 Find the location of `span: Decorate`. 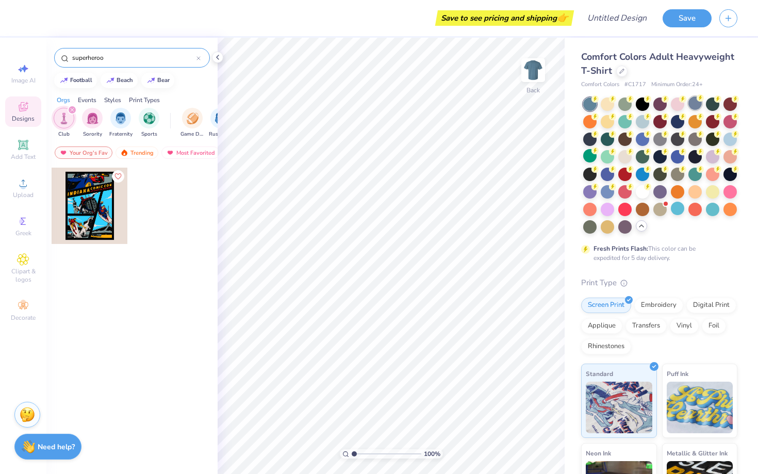

span: Decorate is located at coordinates (23, 318).